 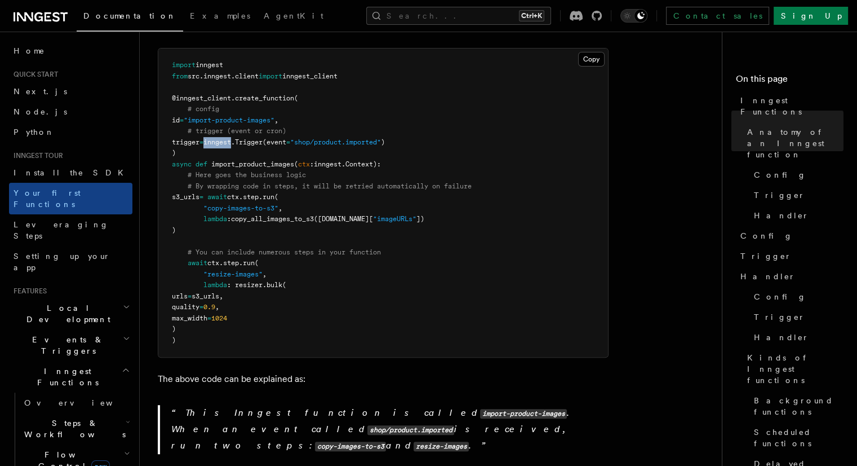 What do you see at coordinates (793, 369) in the screenshot?
I see `a: Kinds of Inngest functions` at bounding box center [793, 369].